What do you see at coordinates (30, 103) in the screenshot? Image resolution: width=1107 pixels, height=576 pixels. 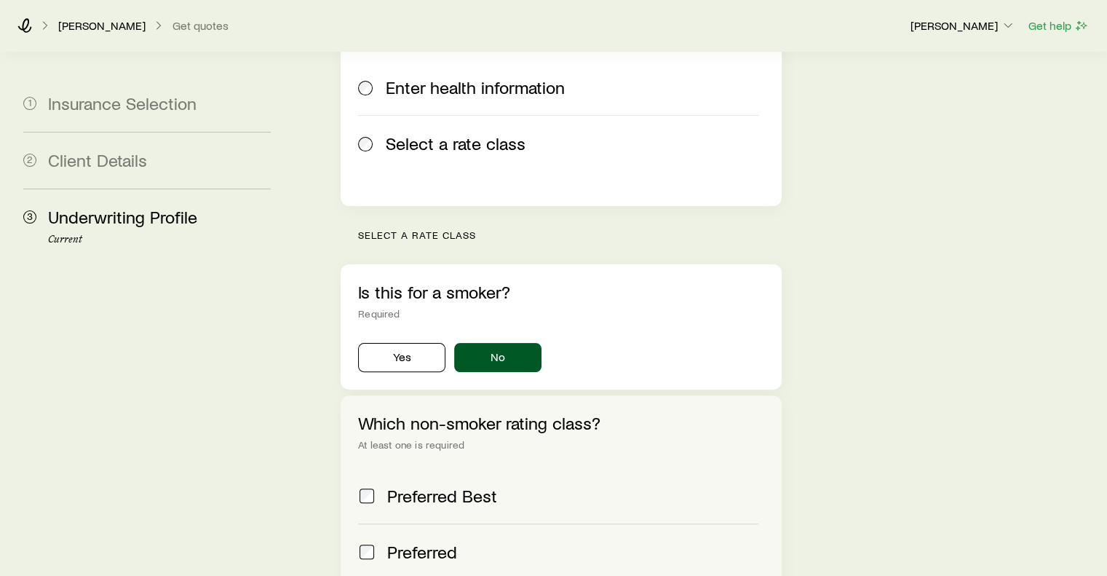 I see `span: 1` at bounding box center [30, 103].